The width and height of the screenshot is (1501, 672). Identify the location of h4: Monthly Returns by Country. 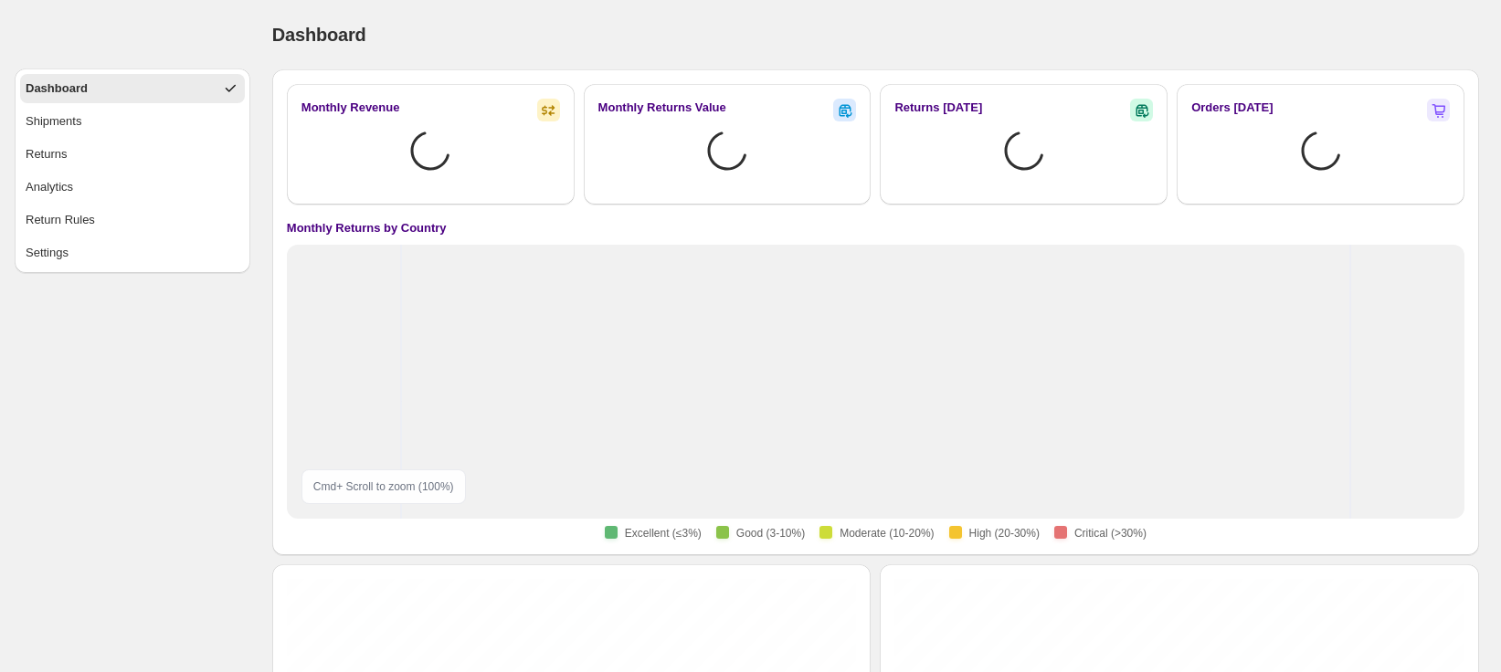
(366, 228).